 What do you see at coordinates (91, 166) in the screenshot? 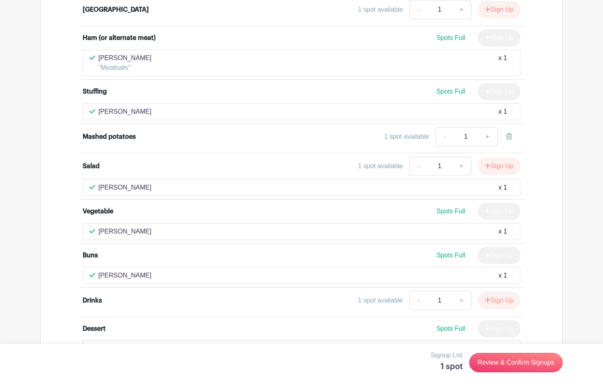
I see `div: Salad` at bounding box center [91, 166].